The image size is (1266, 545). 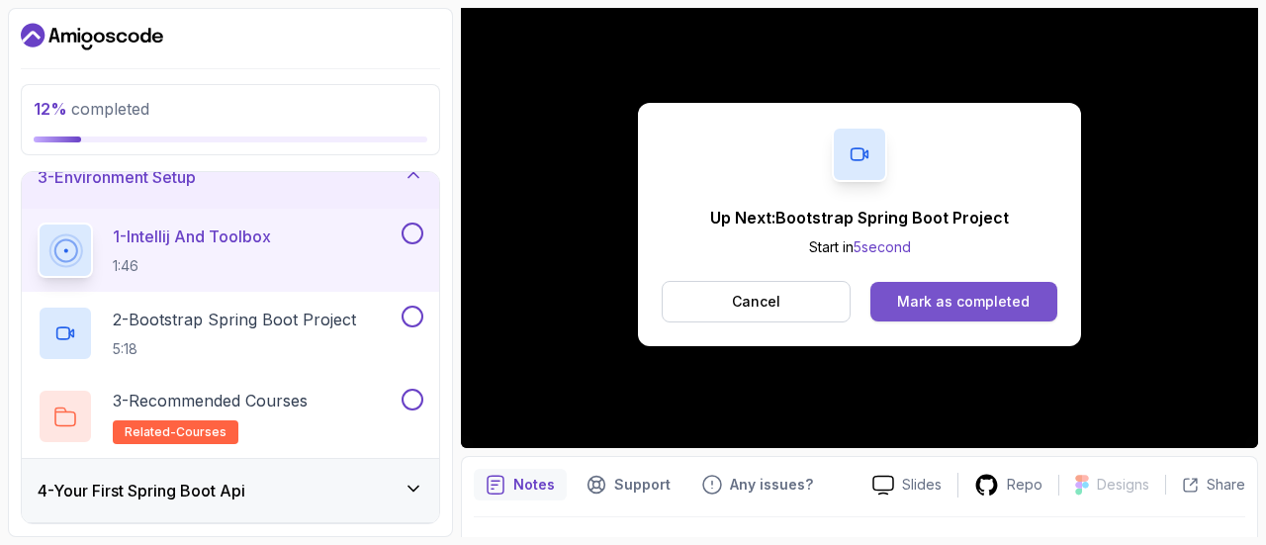 I want to click on p: Repo, so click(x=1025, y=485).